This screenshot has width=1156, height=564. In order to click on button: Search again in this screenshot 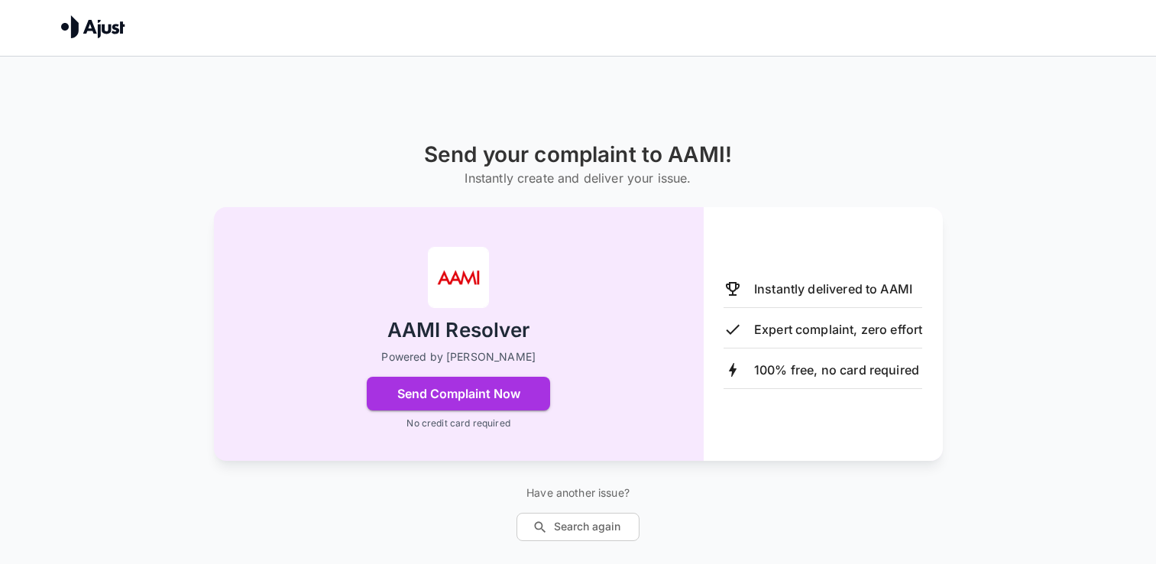, I will do `click(578, 526)`.